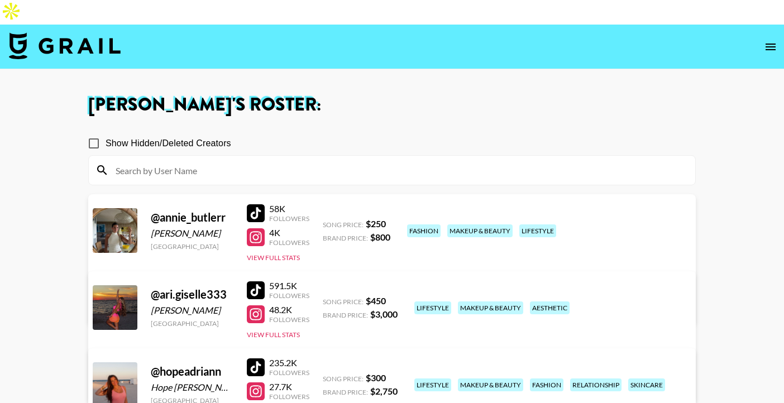 This screenshot has height=403, width=784. What do you see at coordinates (380, 237) in the screenshot?
I see `strong: $ 800` at bounding box center [380, 237].